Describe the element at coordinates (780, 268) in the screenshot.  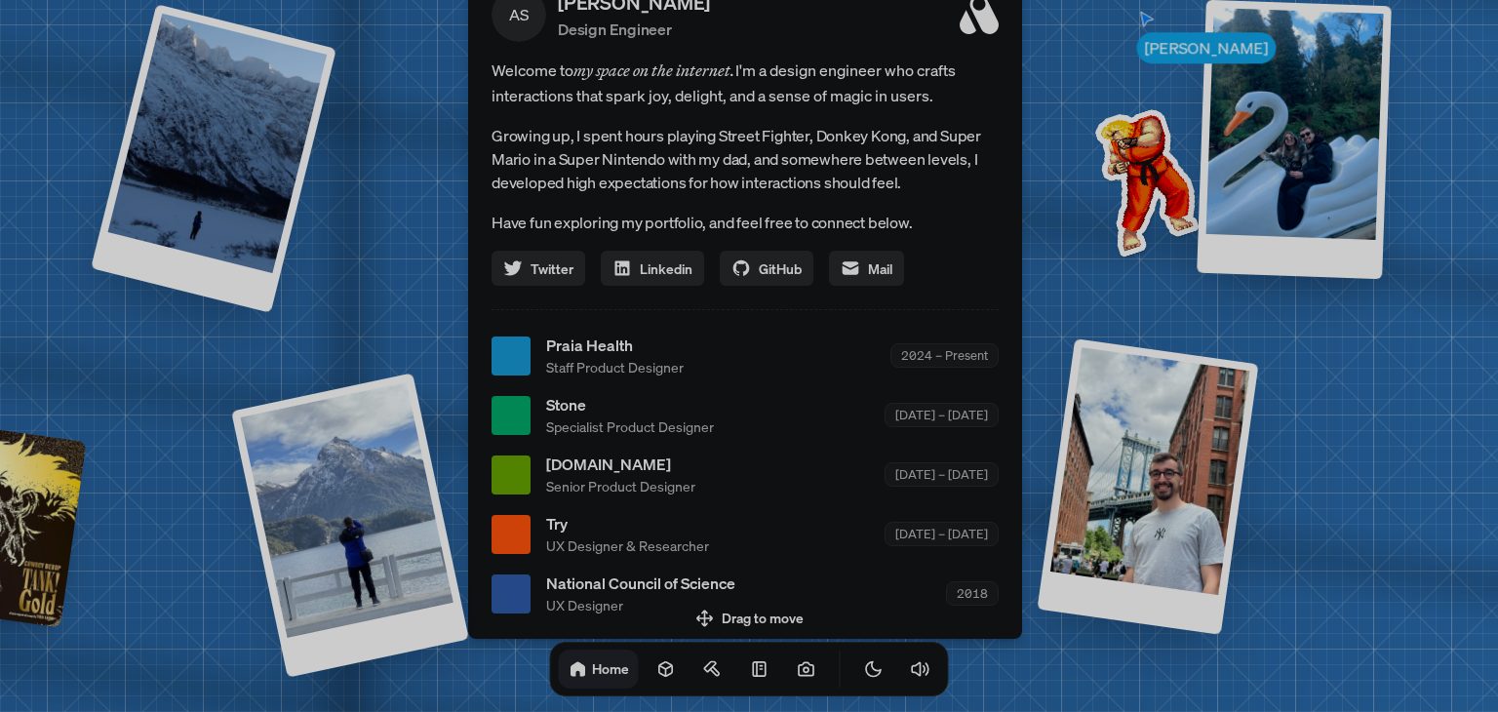
I see `span: GitHub` at that location.